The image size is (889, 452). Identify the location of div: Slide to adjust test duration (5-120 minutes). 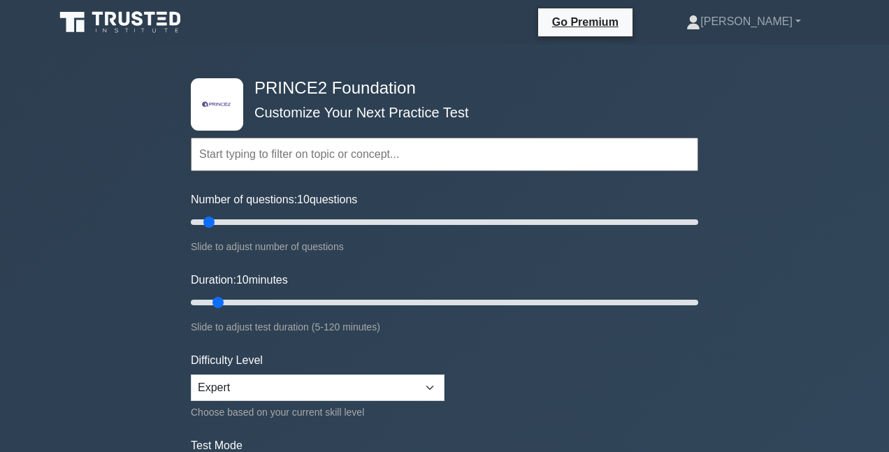
(444, 327).